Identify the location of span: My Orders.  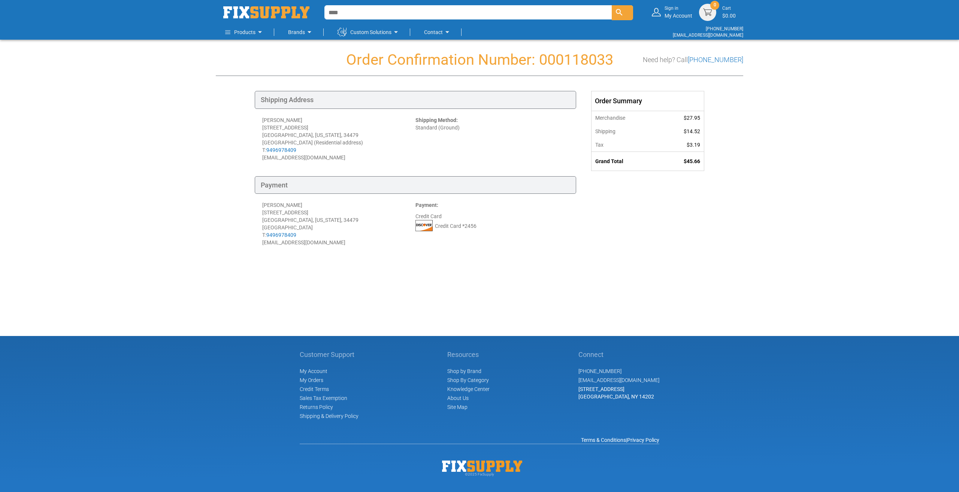
(311, 380).